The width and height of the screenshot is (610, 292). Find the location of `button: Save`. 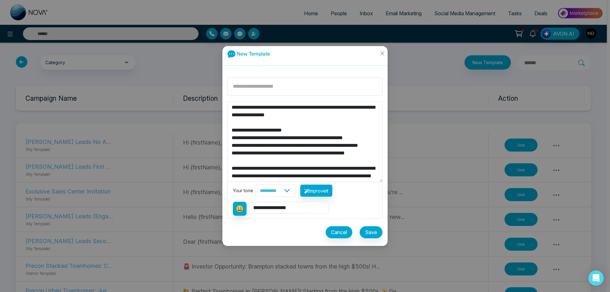

button: Save is located at coordinates (371, 232).